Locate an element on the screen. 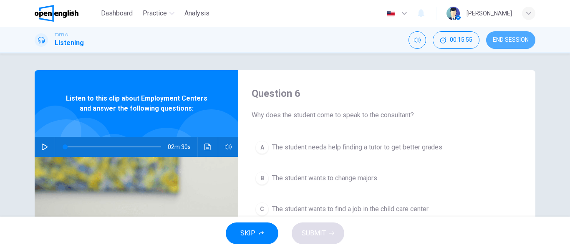 Image resolution: width=570 pixels, height=250 pixels. button: 00:15:55 is located at coordinates (456, 40).